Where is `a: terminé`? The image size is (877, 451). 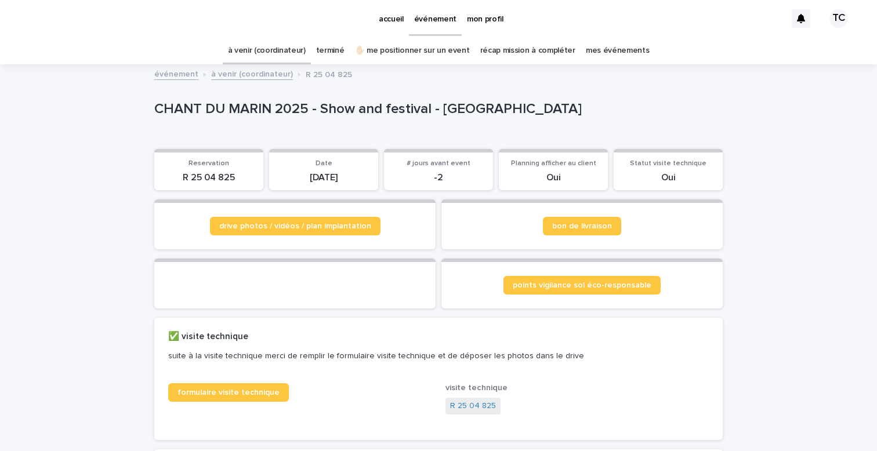 a: terminé is located at coordinates (330, 50).